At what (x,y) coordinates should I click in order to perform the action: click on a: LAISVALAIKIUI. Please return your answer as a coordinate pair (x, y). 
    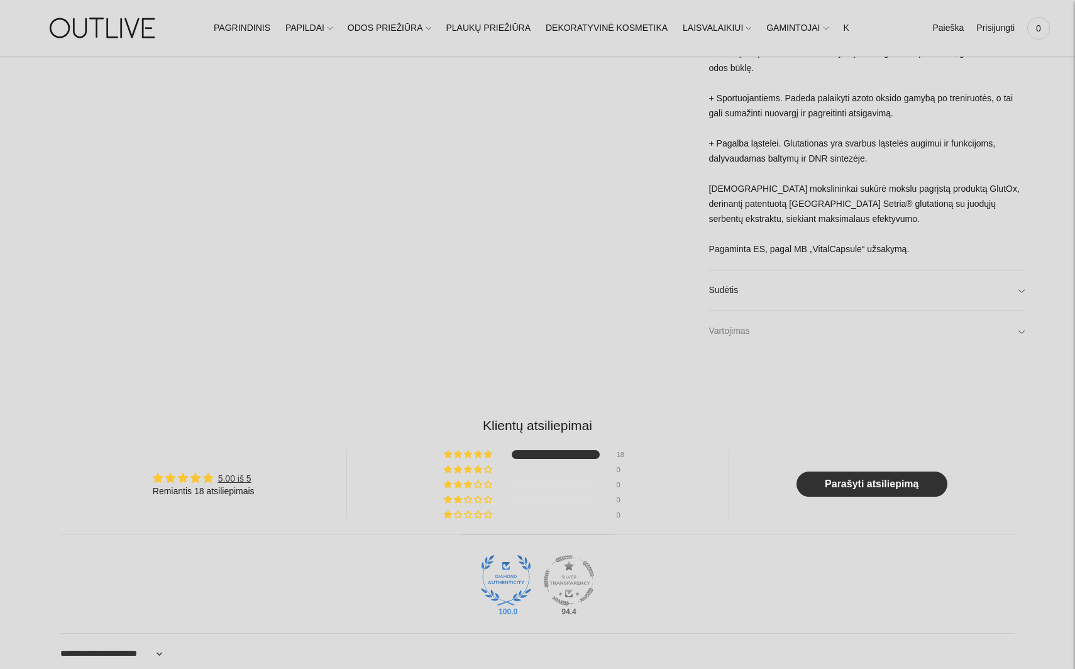
    Looking at the image, I should click on (716, 28).